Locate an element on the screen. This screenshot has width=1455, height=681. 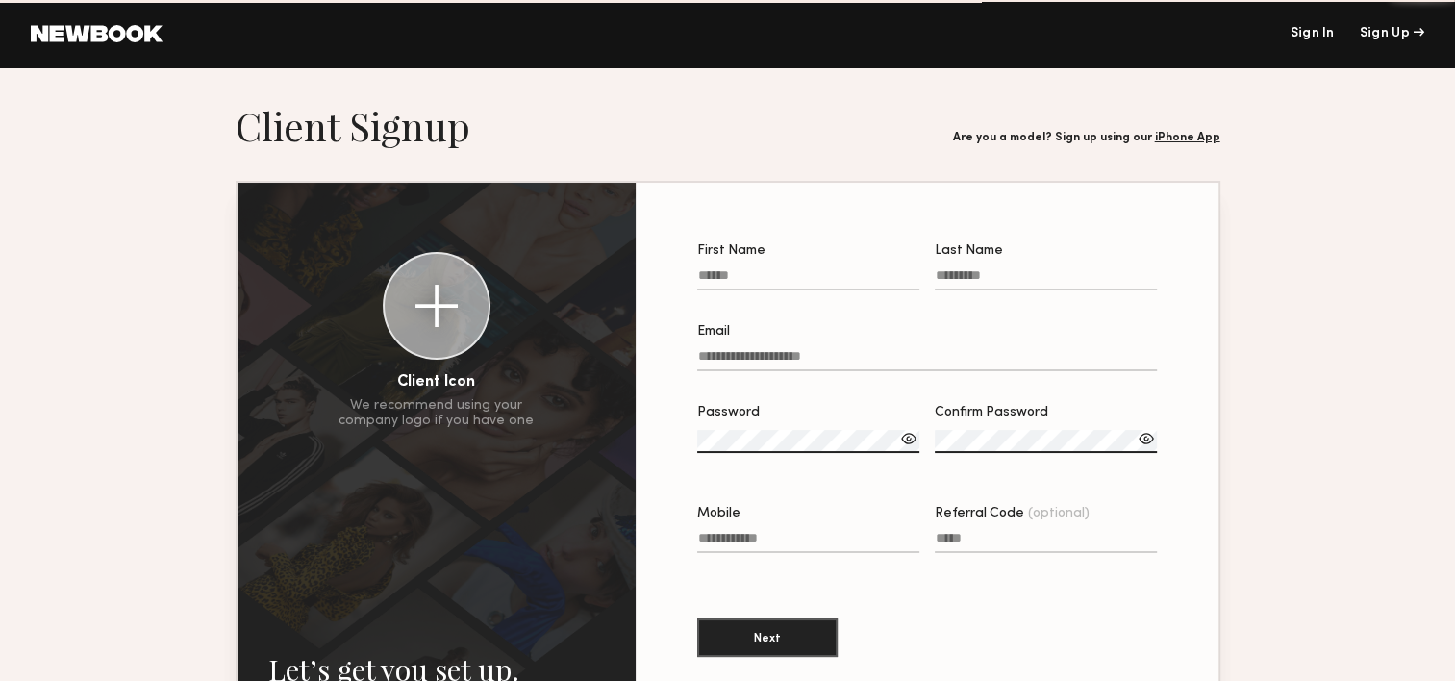
a: iPhone App is located at coordinates (1188, 138).